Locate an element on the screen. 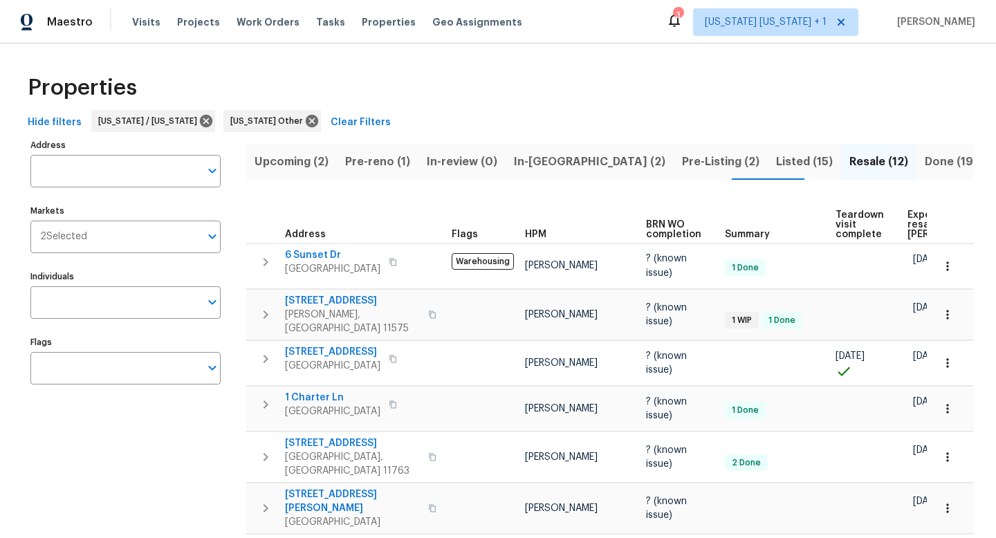 This screenshot has height=538, width=996. div: 3 is located at coordinates (678, 15).